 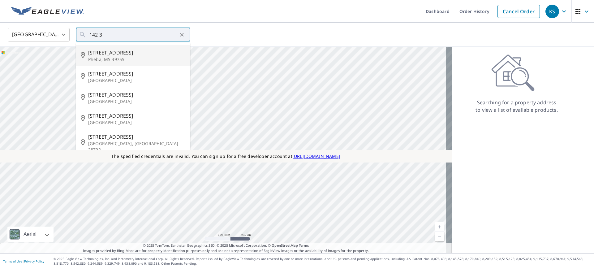 What do you see at coordinates (13, 261) in the screenshot?
I see `a: Terms of Use` at bounding box center [13, 261].